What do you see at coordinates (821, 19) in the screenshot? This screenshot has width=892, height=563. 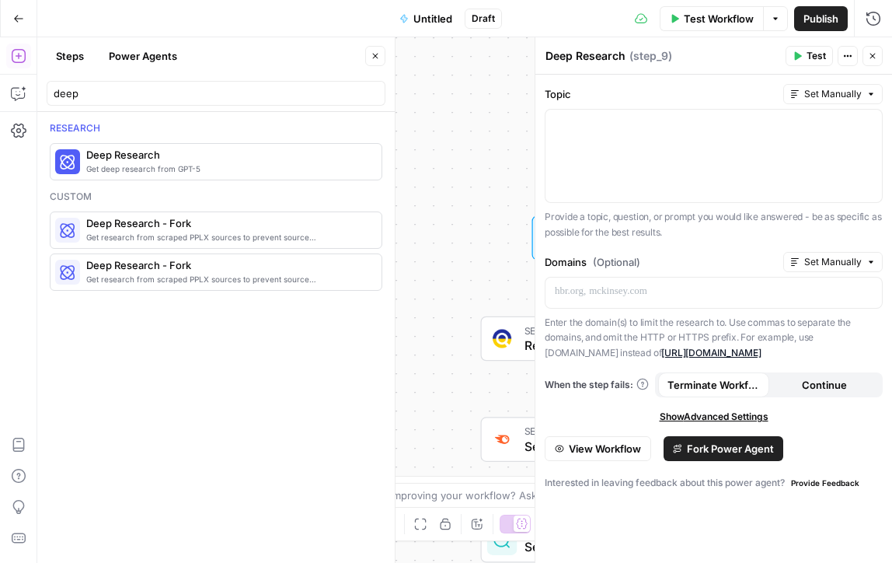 I see `span: Publish` at bounding box center [821, 19].